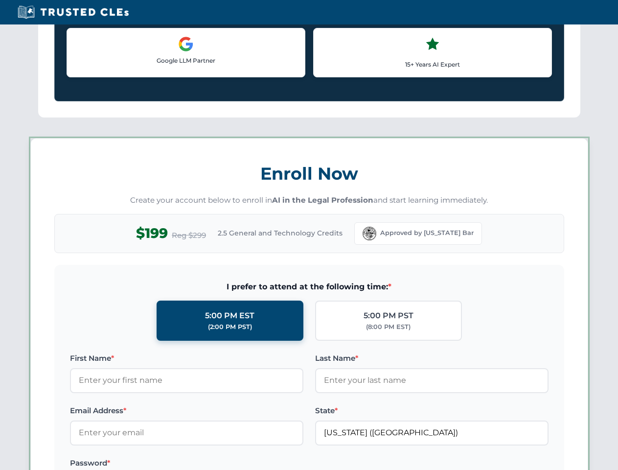 Image resolution: width=618 pixels, height=470 pixels. What do you see at coordinates (388, 327) in the screenshot?
I see `div: (8:00 PM EST)` at bounding box center [388, 327].